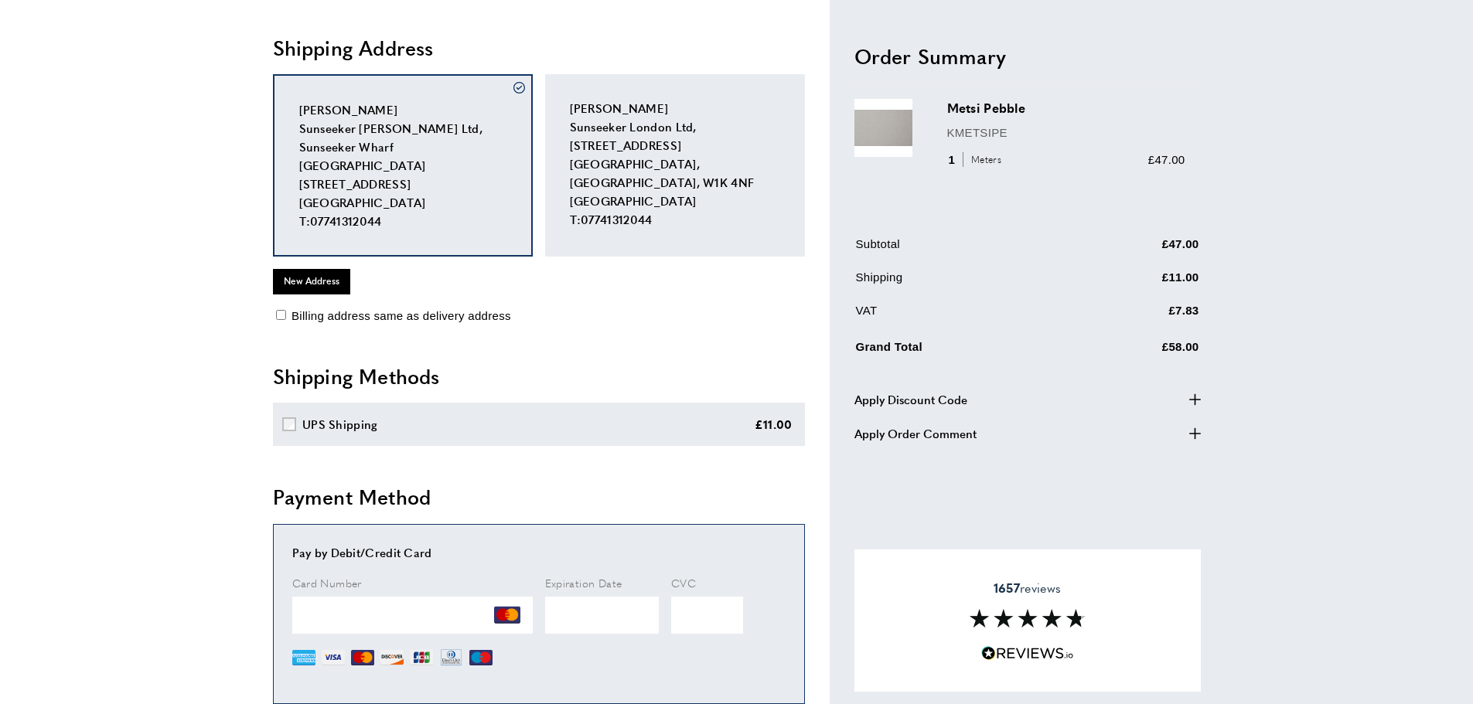  I want to click on span: Apply Discount Code, so click(911, 399).